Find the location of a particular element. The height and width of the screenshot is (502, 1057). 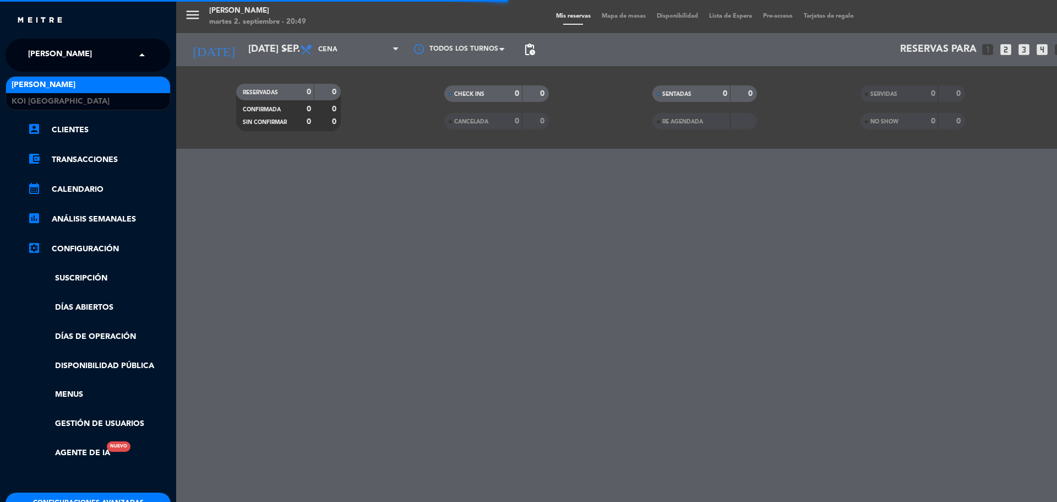

a: Menus is located at coordinates (99, 394).